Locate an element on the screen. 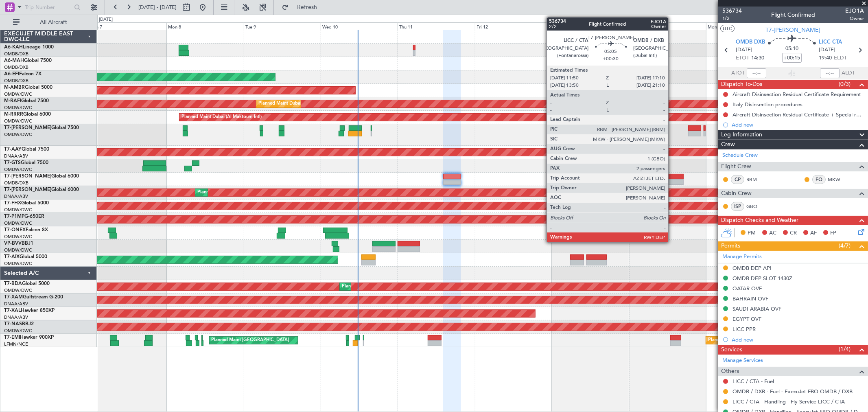 The image size is (868, 412). span: 19:40 is located at coordinates (825, 58).